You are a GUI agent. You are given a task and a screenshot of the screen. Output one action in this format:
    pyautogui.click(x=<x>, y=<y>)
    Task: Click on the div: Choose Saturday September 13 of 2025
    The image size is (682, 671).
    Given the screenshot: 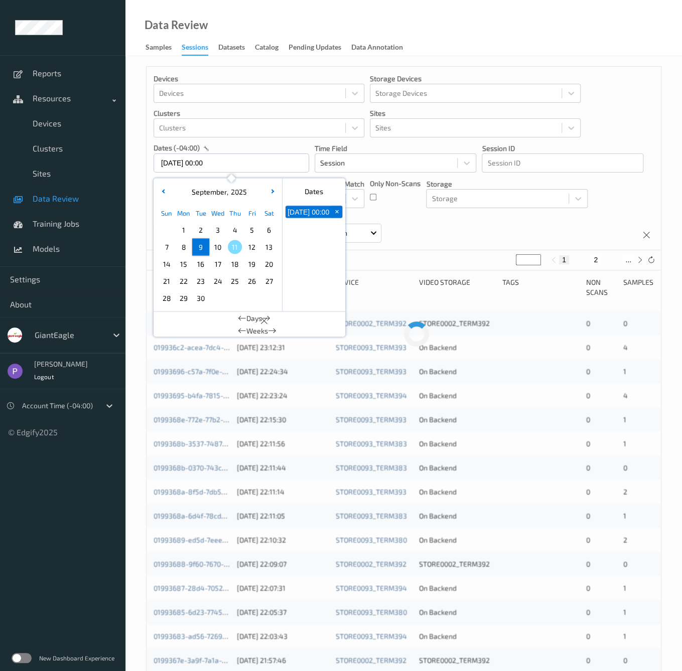 What is the action you would take?
    pyautogui.click(x=269, y=247)
    